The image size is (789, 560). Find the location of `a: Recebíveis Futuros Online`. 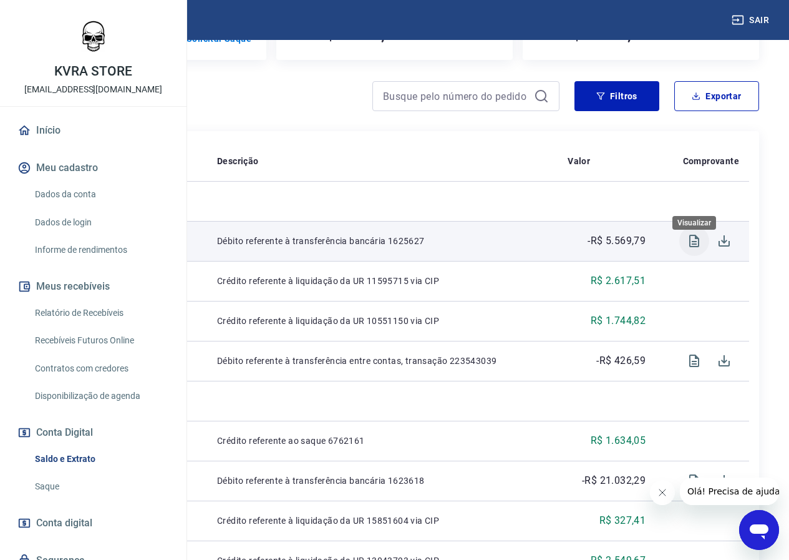

a: Recebíveis Futuros Online is located at coordinates (100, 340).